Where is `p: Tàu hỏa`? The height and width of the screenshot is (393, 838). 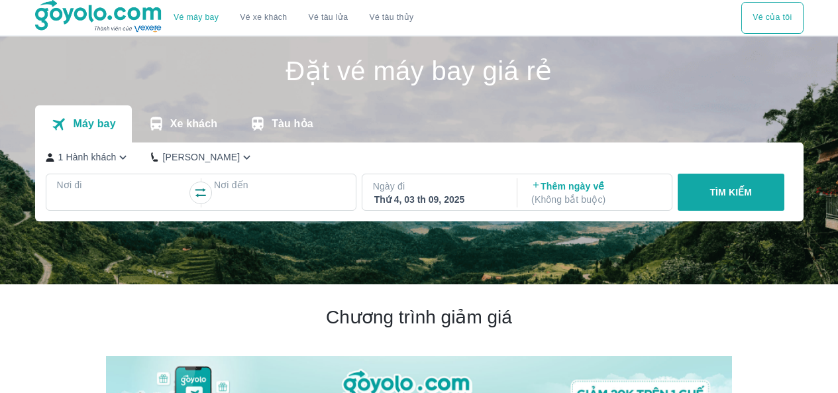
p: Tàu hỏa is located at coordinates (292, 124).